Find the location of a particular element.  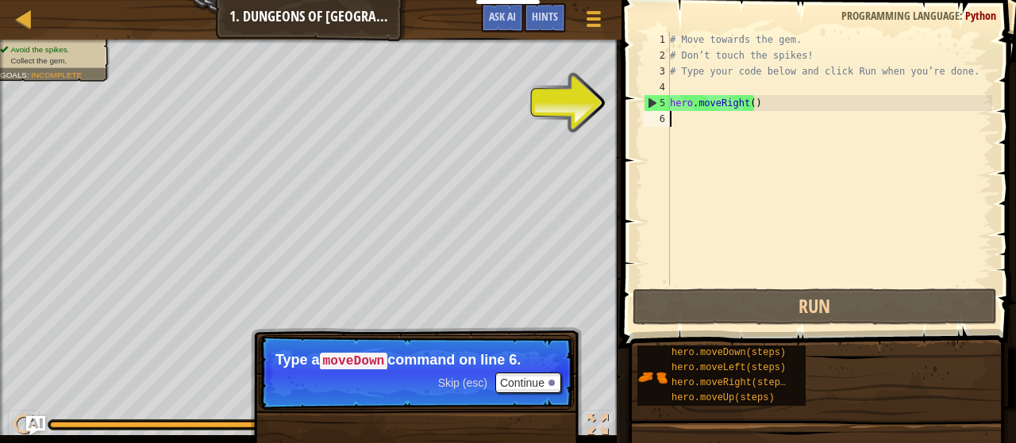

span: hero.moveLeft(steps) is located at coordinates (728, 368).